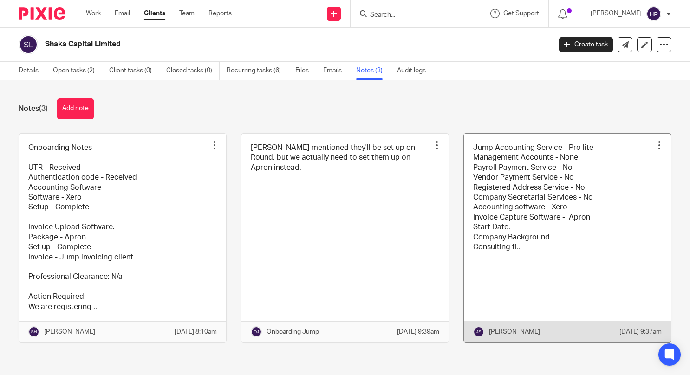  Describe the element at coordinates (373, 71) in the screenshot. I see `a: Notes (3)` at that location.